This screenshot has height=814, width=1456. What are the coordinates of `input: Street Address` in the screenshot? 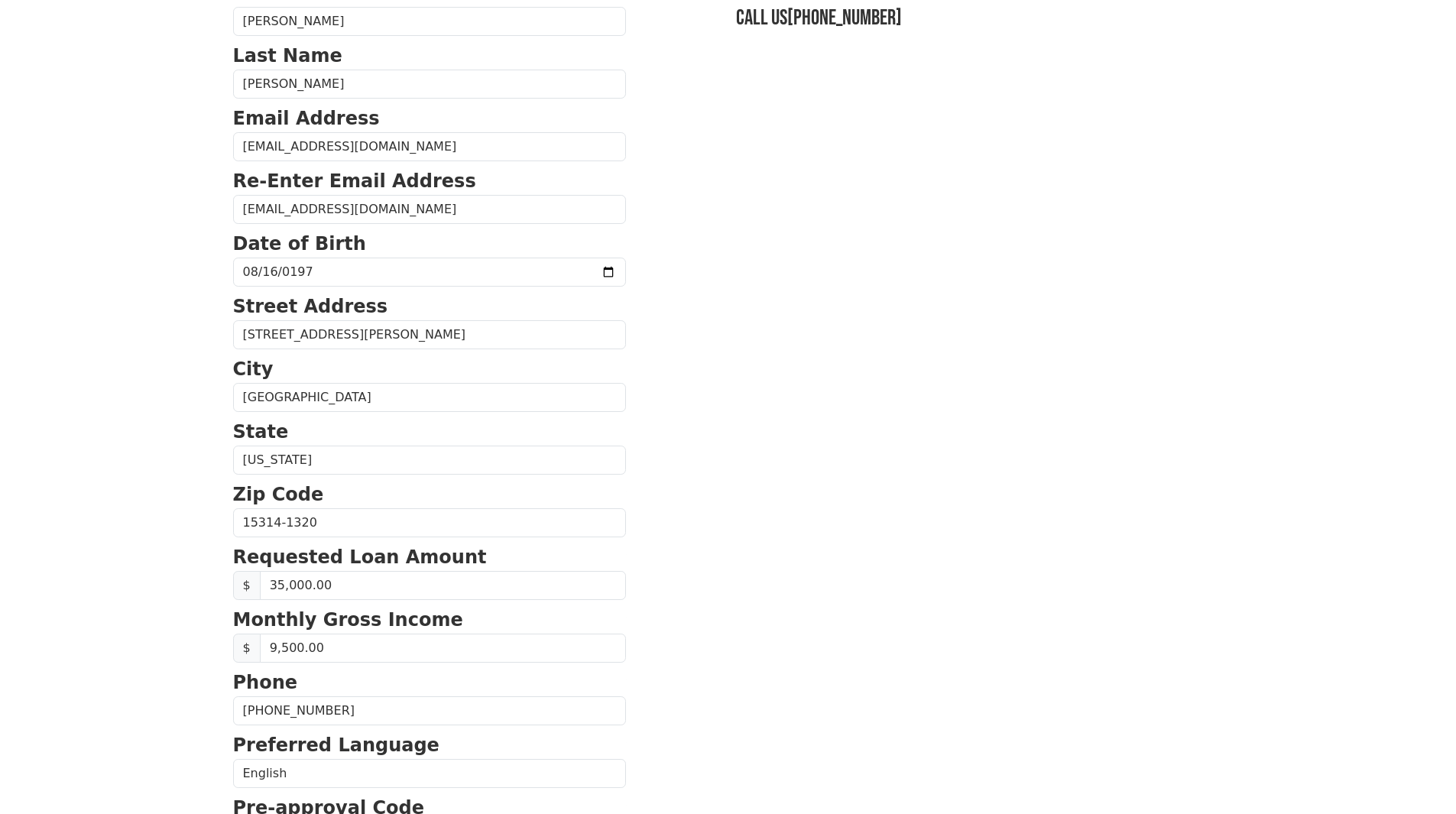 It's located at (430, 335).